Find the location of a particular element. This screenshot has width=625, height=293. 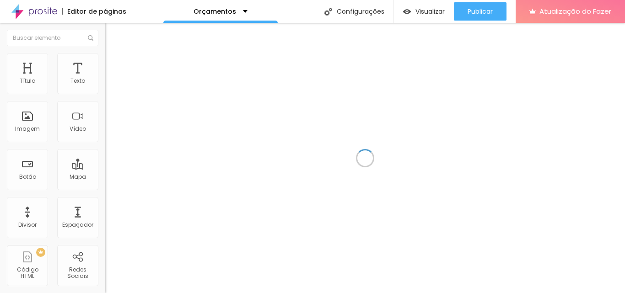

font: Texto is located at coordinates (78, 81).